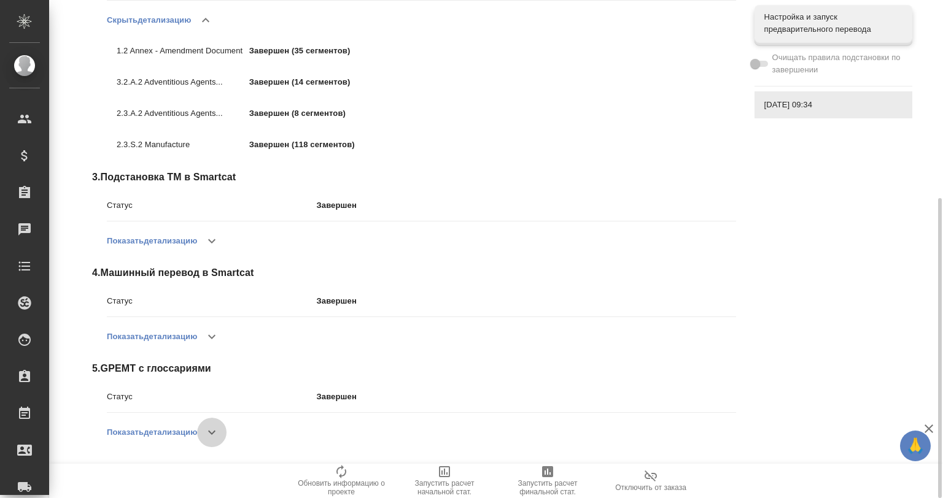  What do you see at coordinates (149, 20) in the screenshot?
I see `button: Скрытьдетализацию` at bounding box center [149, 20].